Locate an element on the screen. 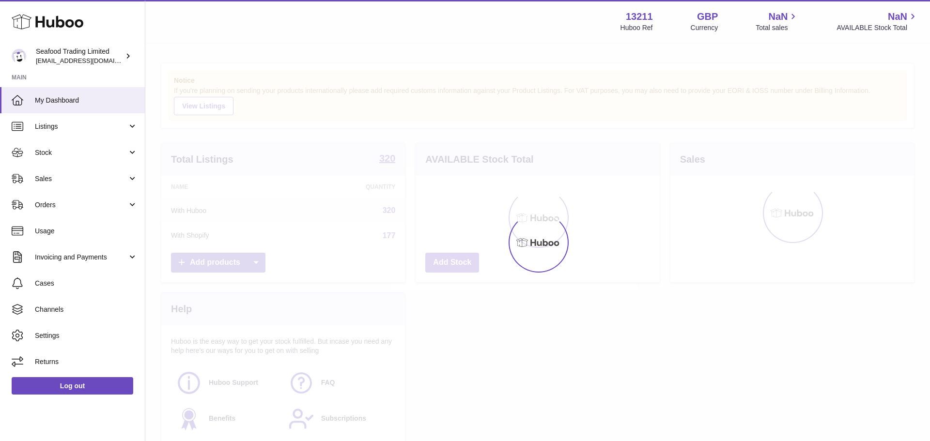  a: NaN Total sales is located at coordinates (777, 21).